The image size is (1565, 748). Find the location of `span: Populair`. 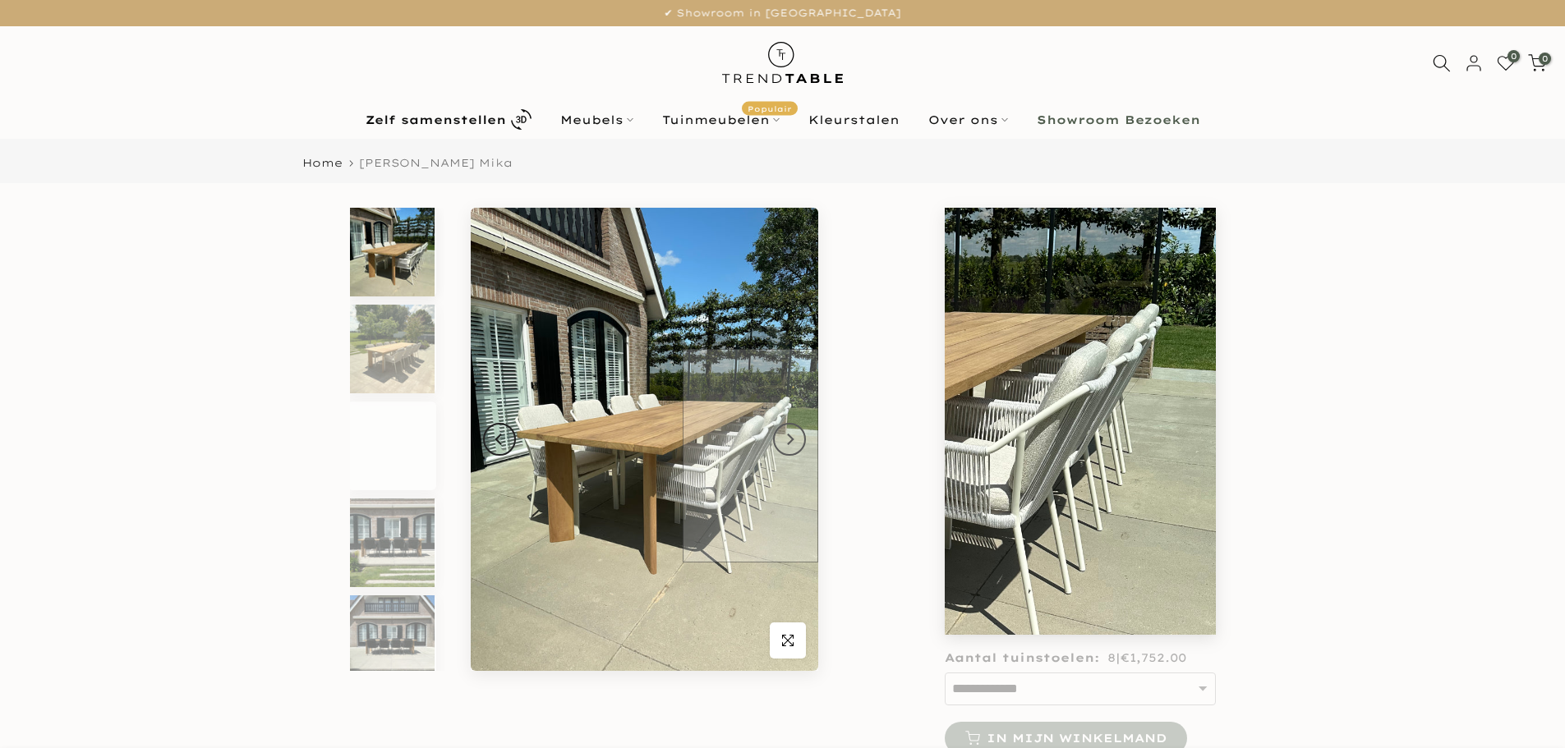

span: Populair is located at coordinates (770, 108).